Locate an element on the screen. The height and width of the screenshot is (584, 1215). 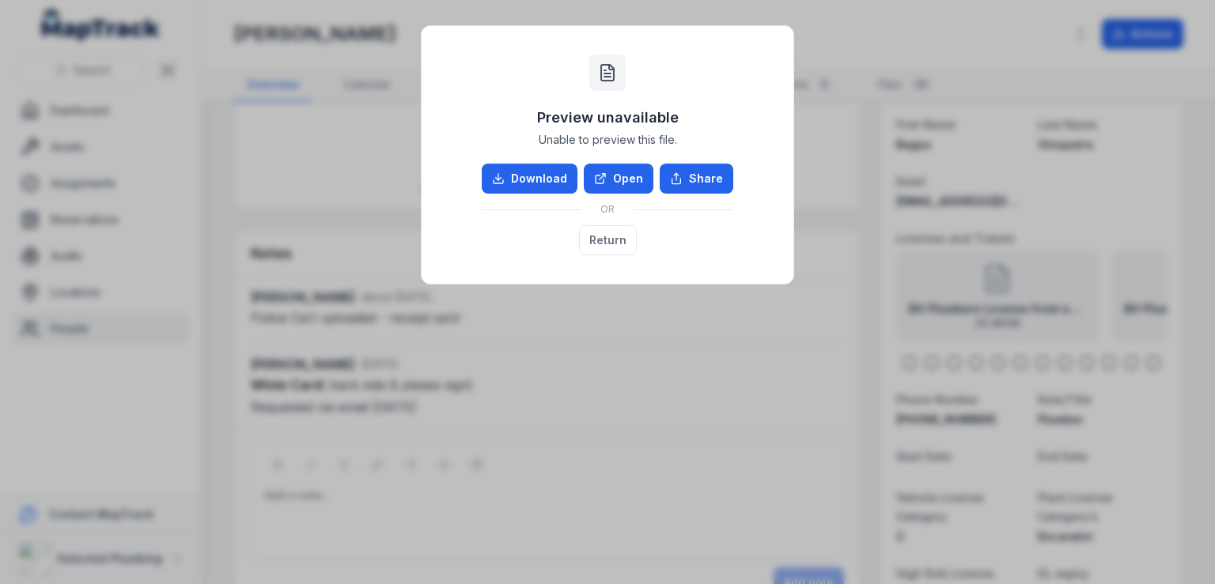
a: Open is located at coordinates (618, 179).